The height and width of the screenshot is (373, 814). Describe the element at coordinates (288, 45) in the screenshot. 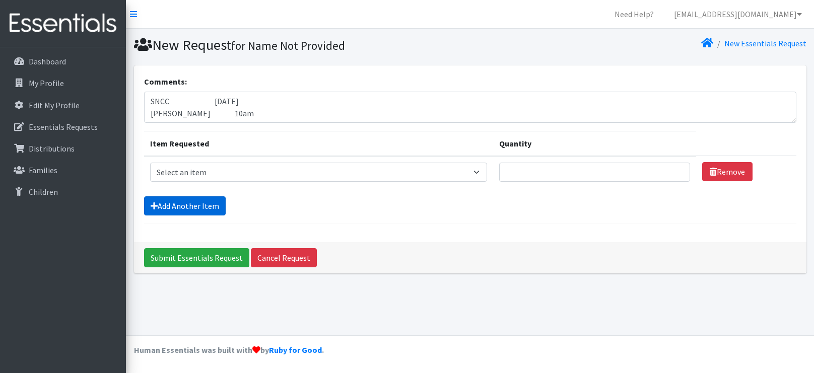

I see `small: for Name Not Provided` at that location.